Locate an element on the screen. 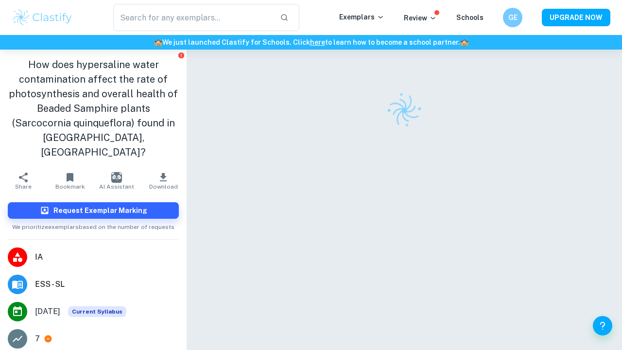 This screenshot has width=622, height=350. input: Search for any exemplars... is located at coordinates (192, 17).